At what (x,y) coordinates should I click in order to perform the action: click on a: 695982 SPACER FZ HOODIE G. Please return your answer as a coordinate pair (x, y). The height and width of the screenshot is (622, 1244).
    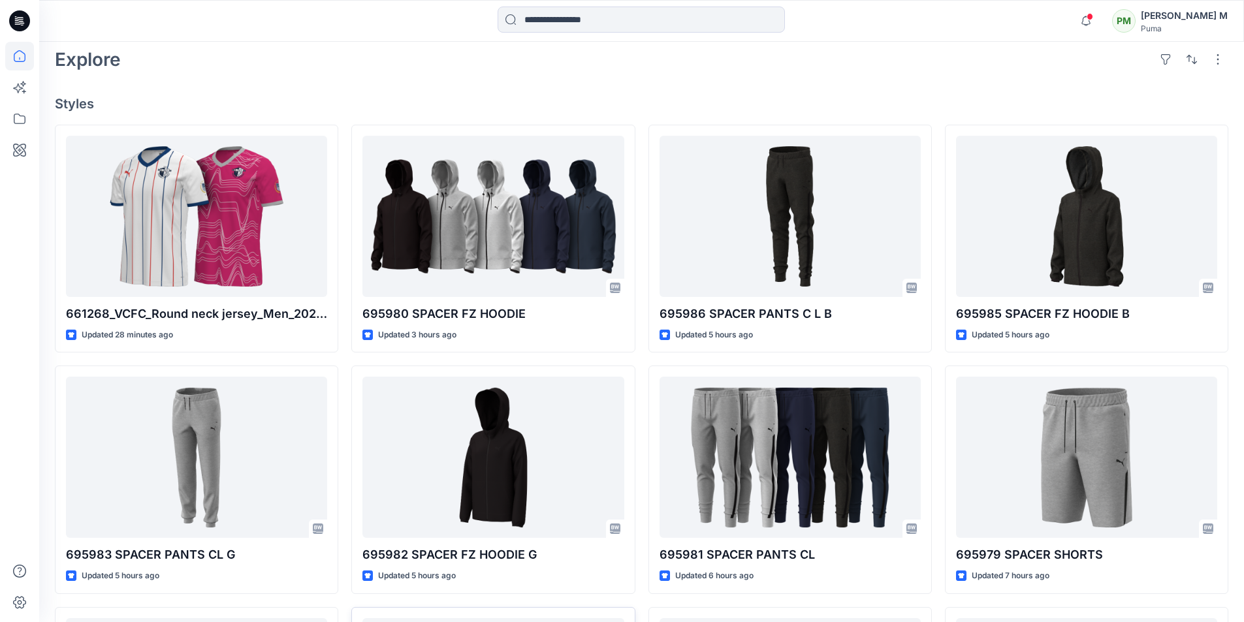
    Looking at the image, I should click on (493, 457).